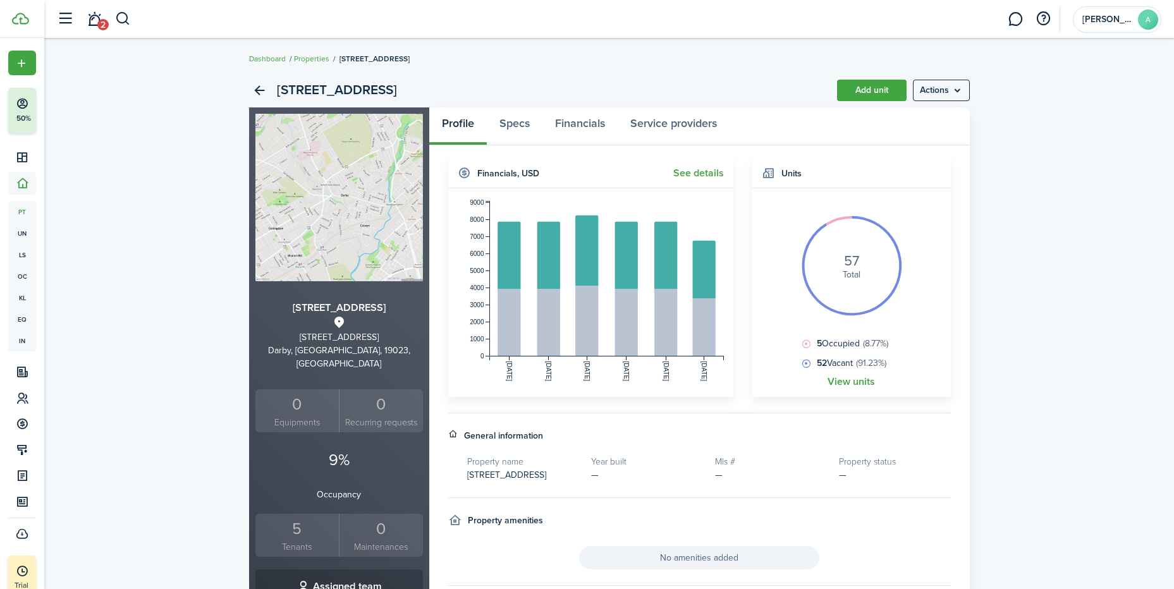 The height and width of the screenshot is (589, 1174). I want to click on tspan: 6000, so click(477, 254).